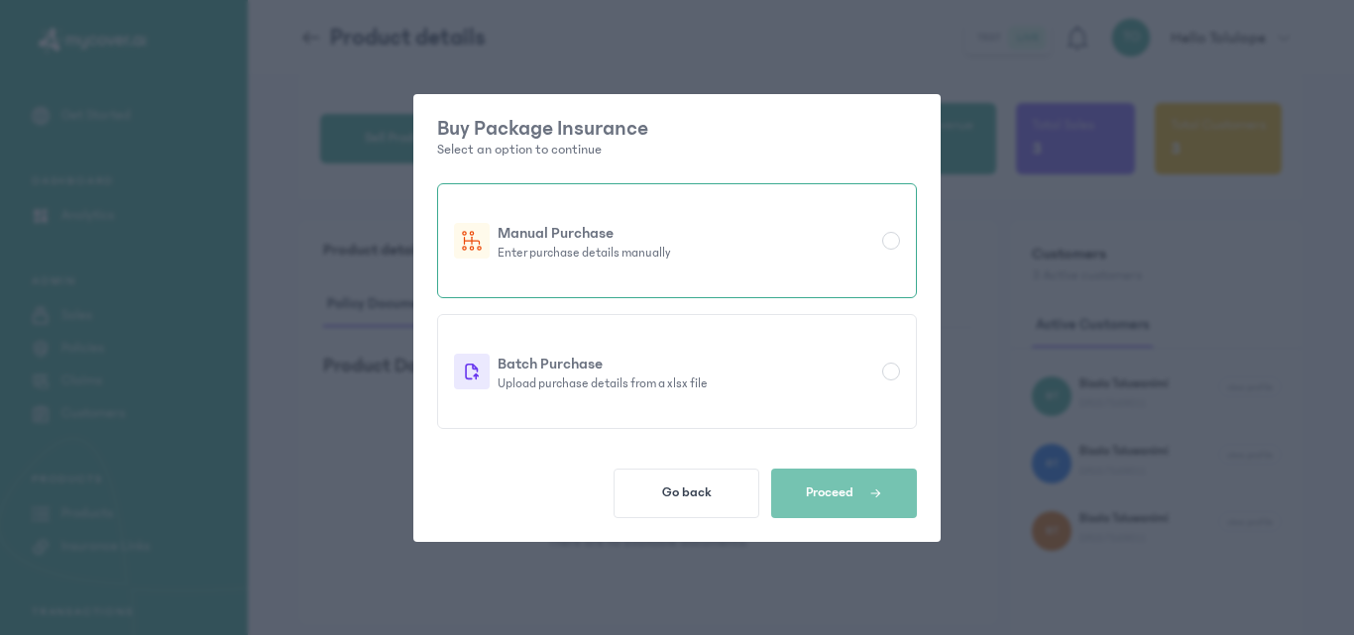 The image size is (1354, 635). What do you see at coordinates (686, 494) in the screenshot?
I see `button: Go back` at bounding box center [686, 494].